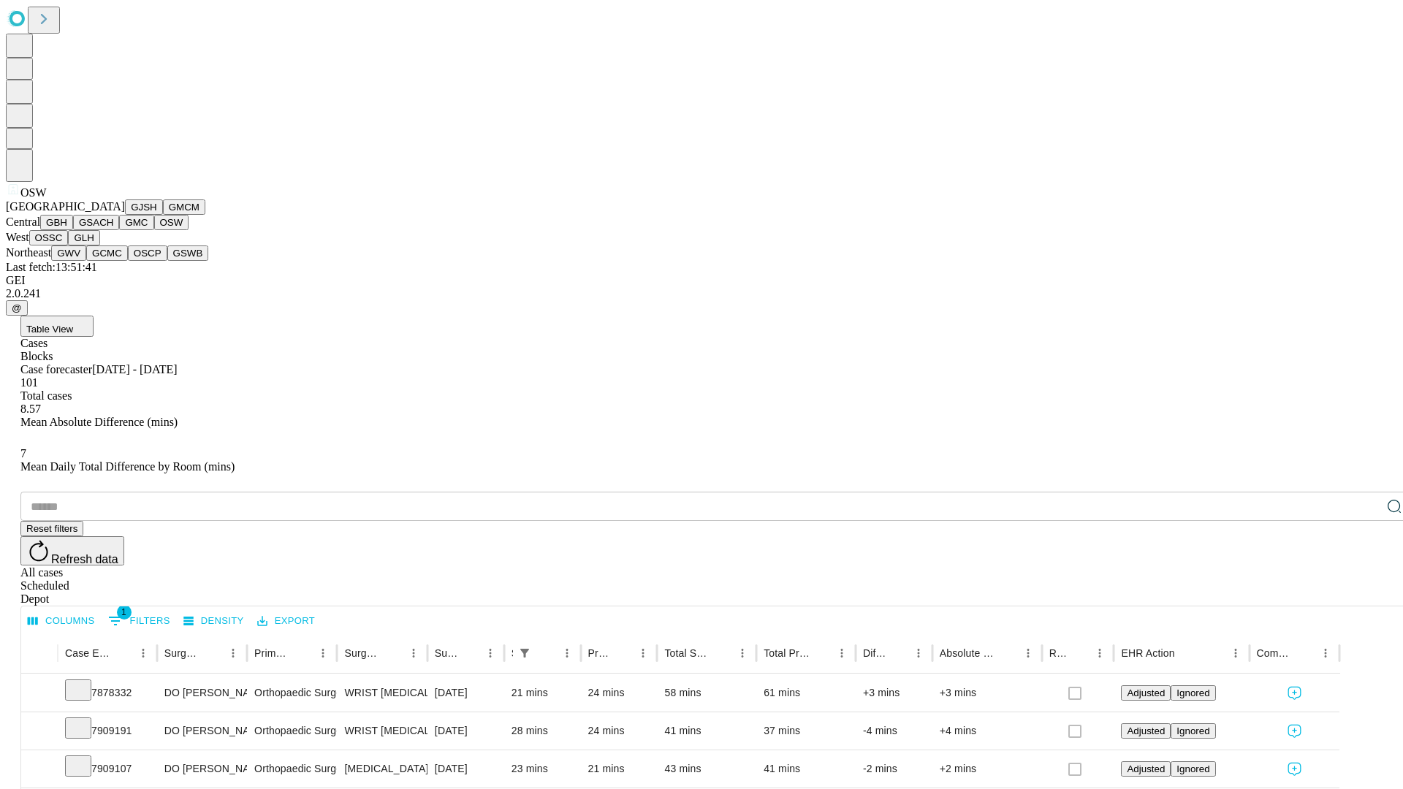 The image size is (1403, 789). What do you see at coordinates (148, 253) in the screenshot?
I see `button: OSCP` at bounding box center [148, 253].